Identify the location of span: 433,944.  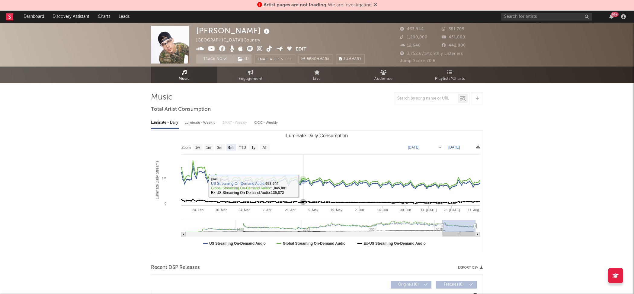
(412, 29).